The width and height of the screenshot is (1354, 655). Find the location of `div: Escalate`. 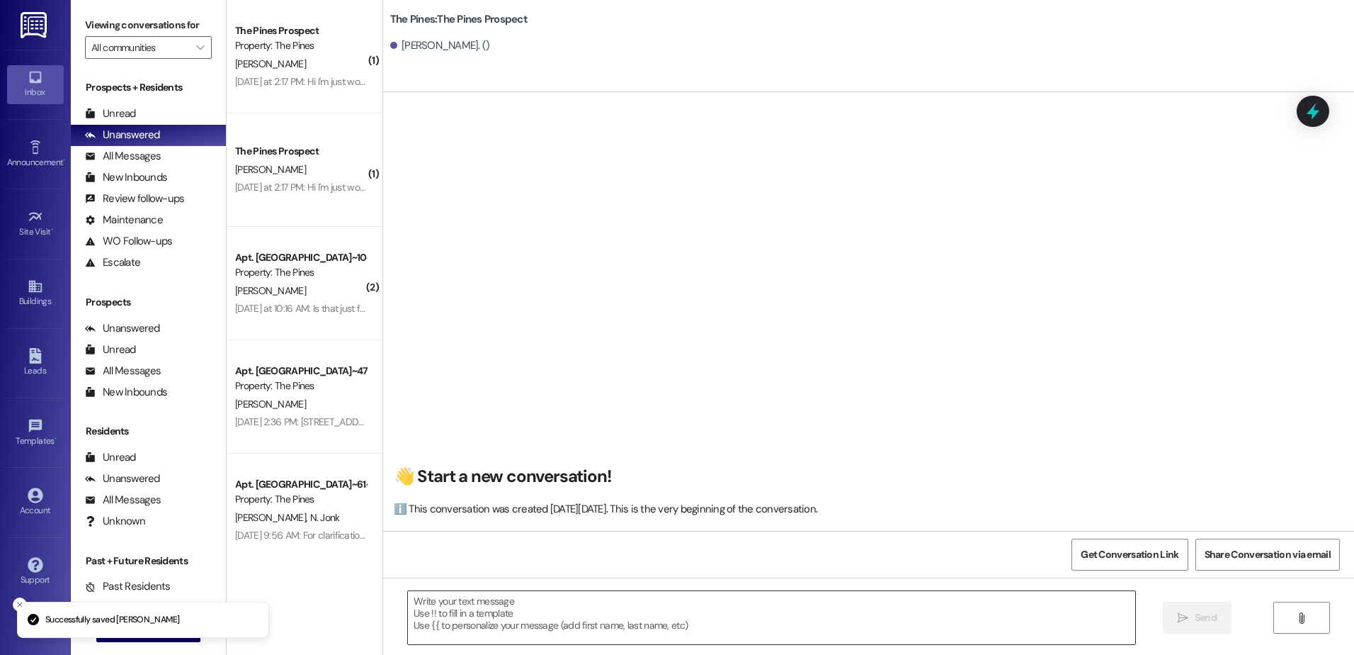

div: Escalate is located at coordinates (113, 262).